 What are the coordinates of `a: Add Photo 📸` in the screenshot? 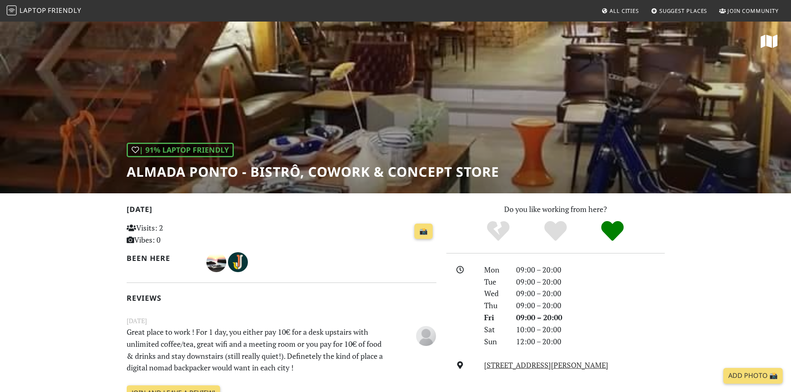 It's located at (753, 376).